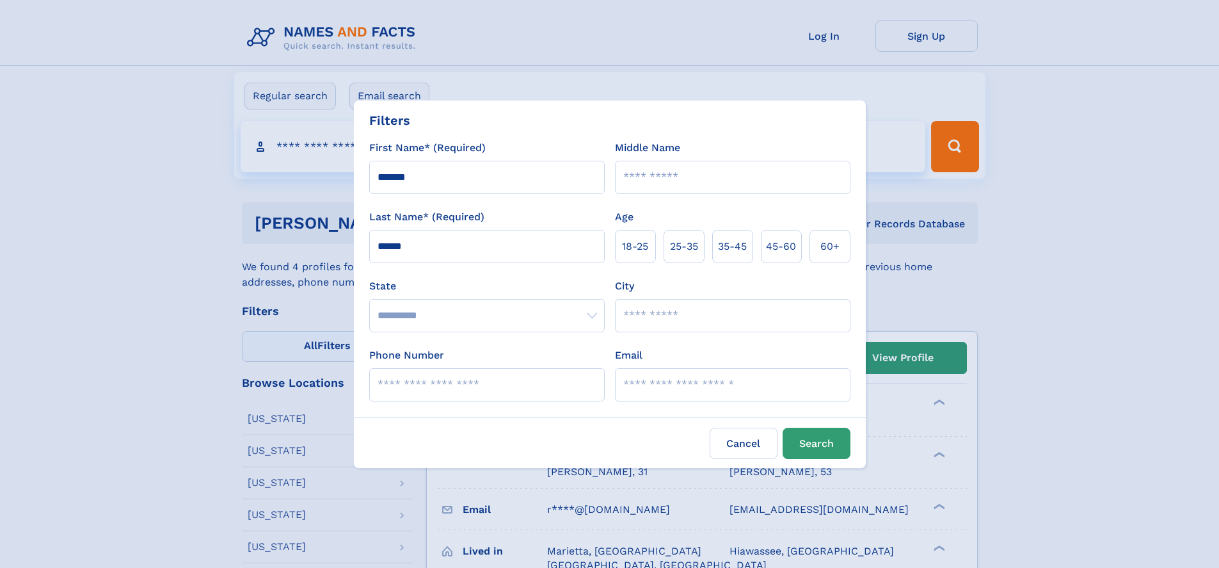 The width and height of the screenshot is (1219, 568). I want to click on label: Cancel, so click(744, 443).